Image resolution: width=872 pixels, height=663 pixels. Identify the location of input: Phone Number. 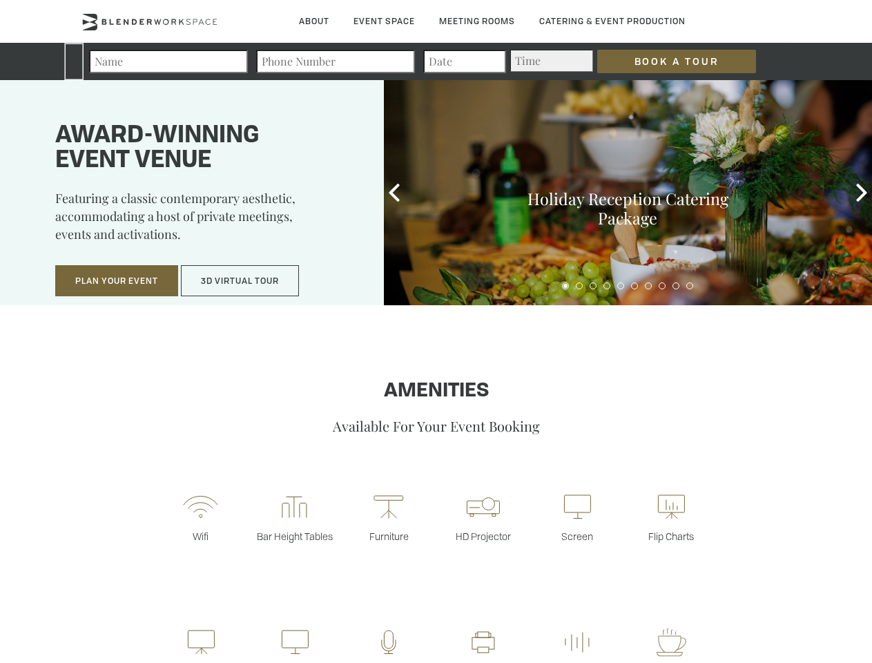
(336, 61).